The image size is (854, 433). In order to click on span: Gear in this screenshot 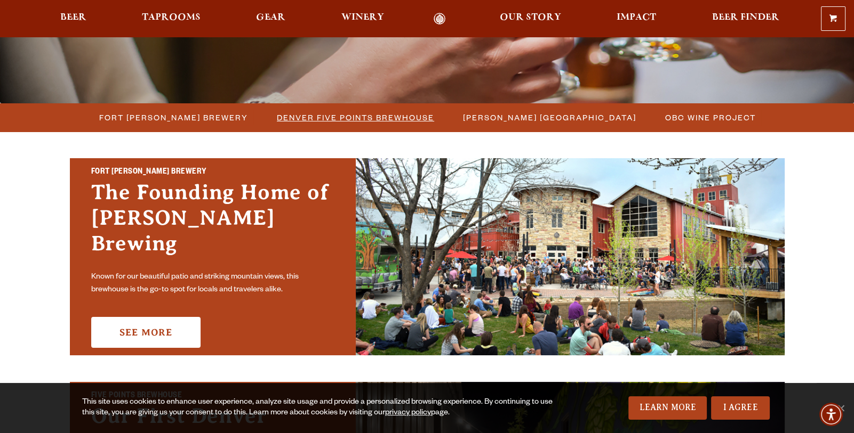, I will do `click(270, 18)`.